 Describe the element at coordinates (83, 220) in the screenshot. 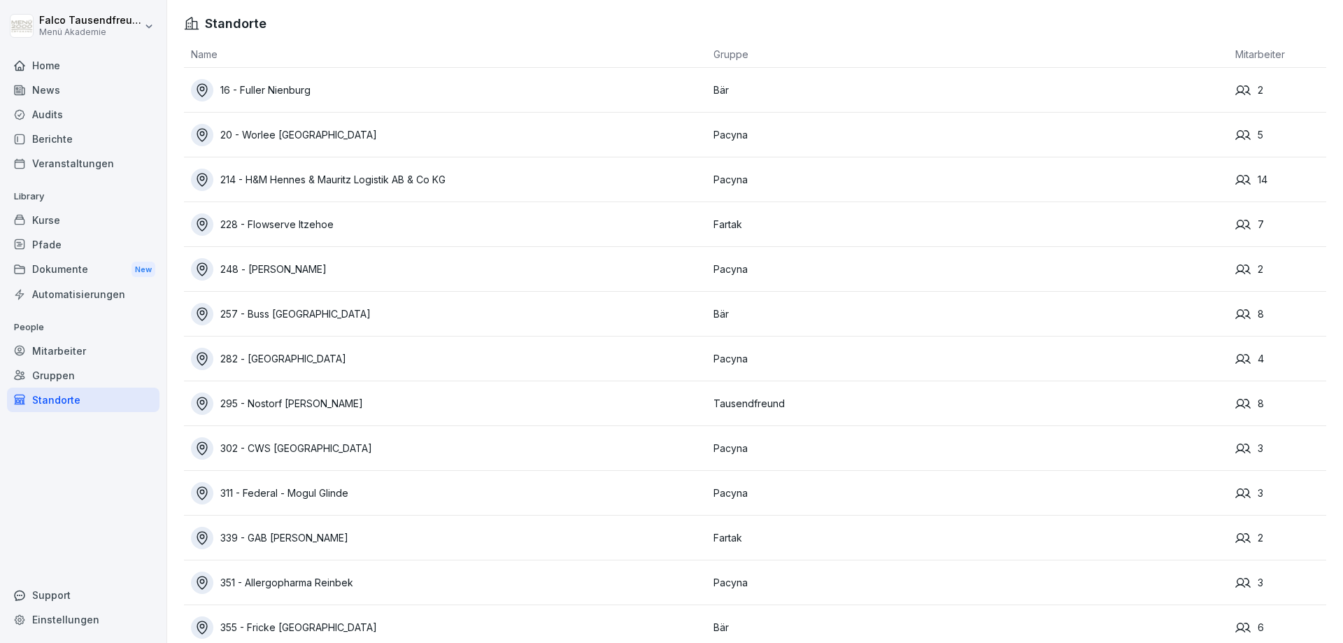

I see `div: Kurse` at that location.